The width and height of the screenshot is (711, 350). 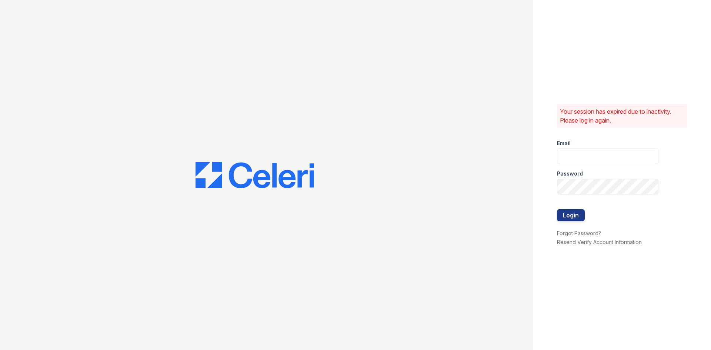 What do you see at coordinates (570, 215) in the screenshot?
I see `button: Login` at bounding box center [570, 215].